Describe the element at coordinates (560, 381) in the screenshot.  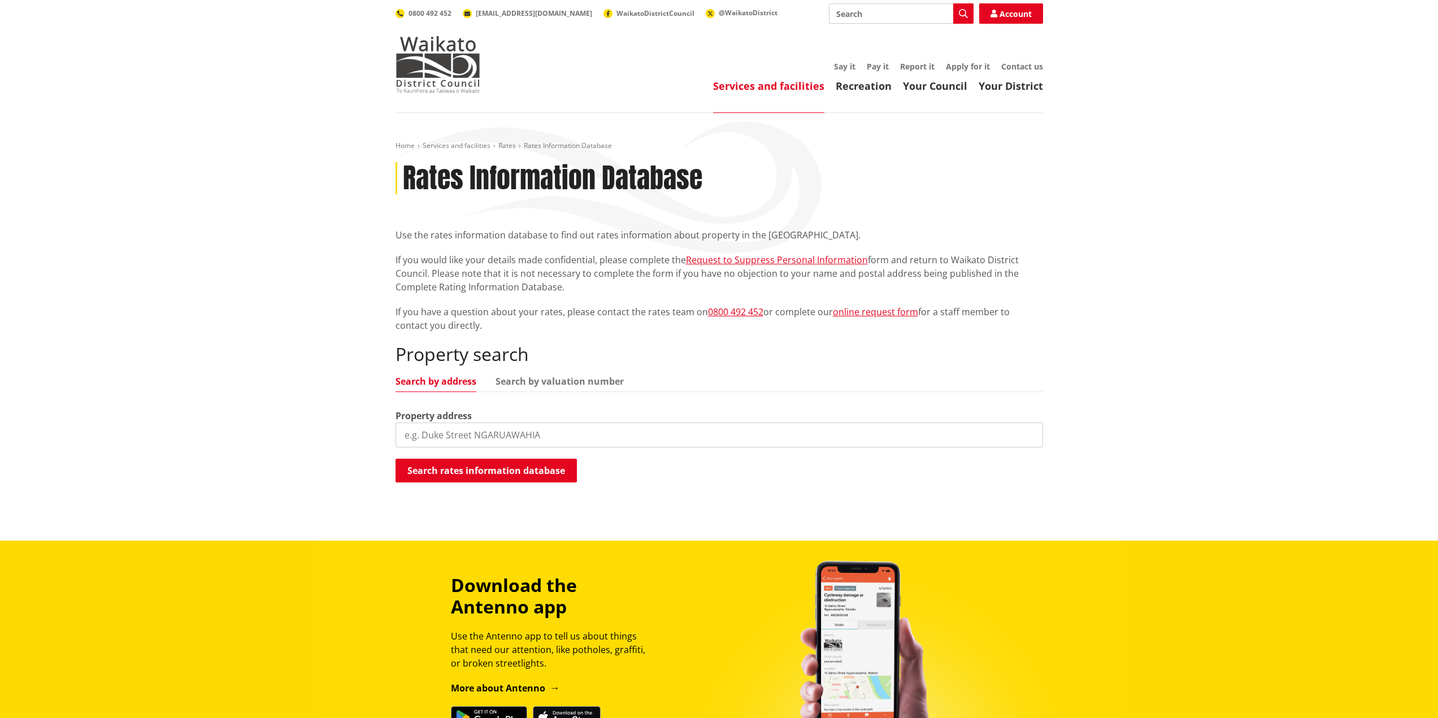
I see `a: Search by valuation number` at that location.